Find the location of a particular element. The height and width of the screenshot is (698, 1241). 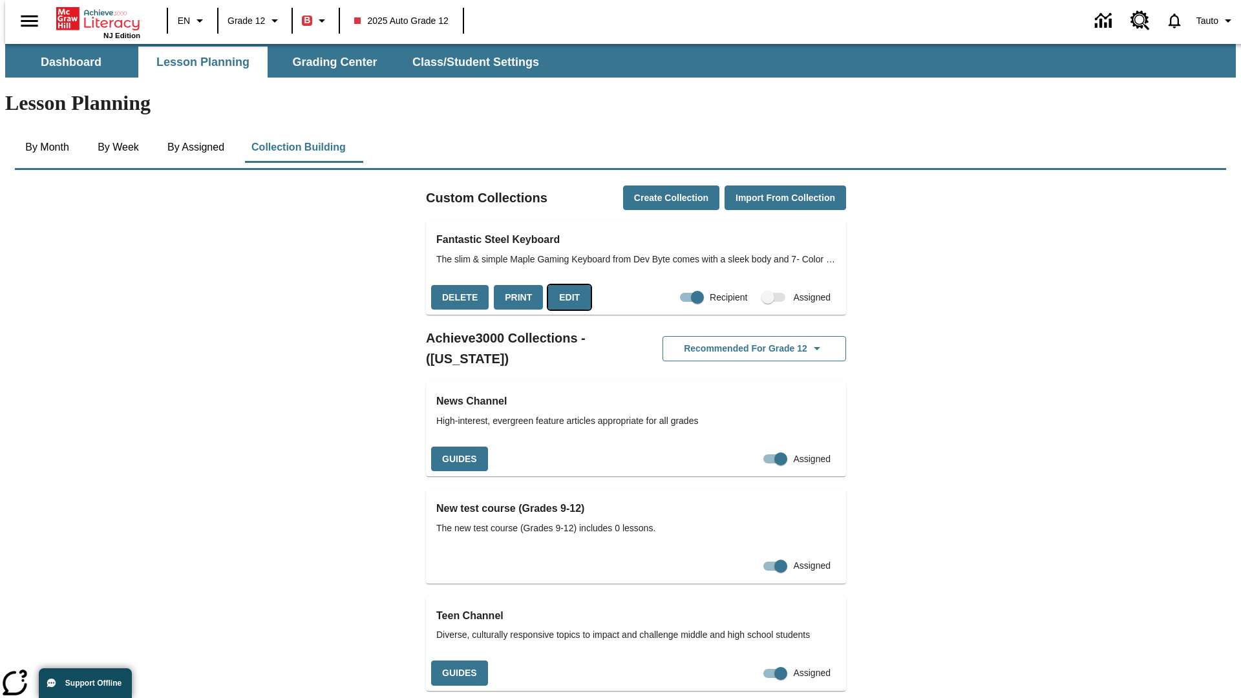

h3: New test course (Grades 9-12) is located at coordinates (636, 509).